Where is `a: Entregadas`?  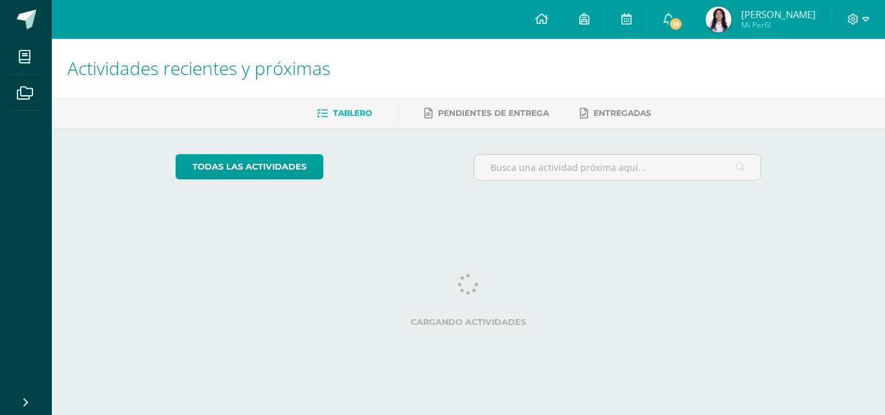
a: Entregadas is located at coordinates (615, 113).